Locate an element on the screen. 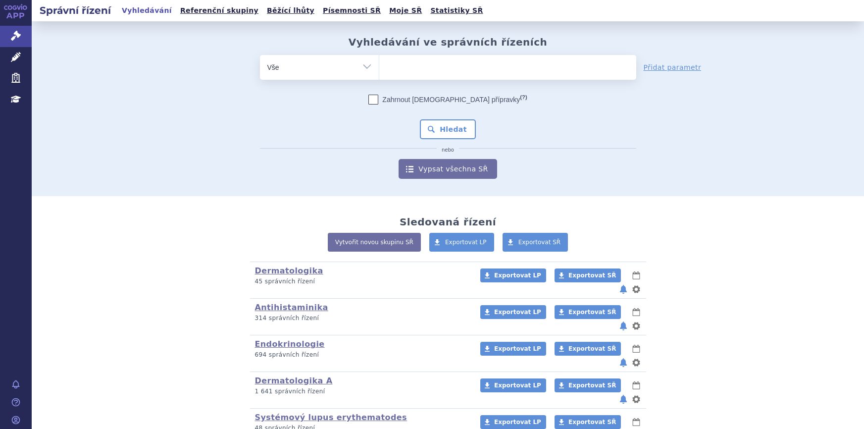 The width and height of the screenshot is (864, 429). button: Hledat is located at coordinates (448, 129).